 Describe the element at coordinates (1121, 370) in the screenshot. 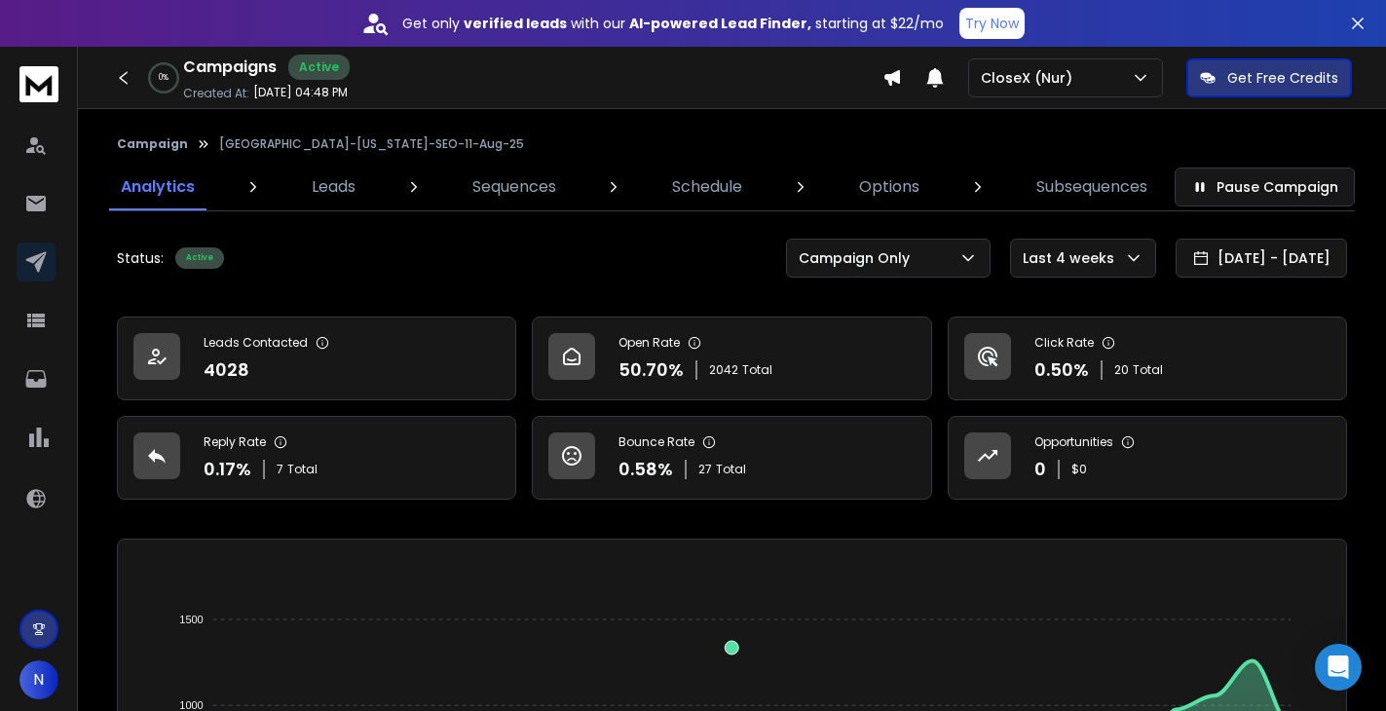

I see `span: 20` at that location.